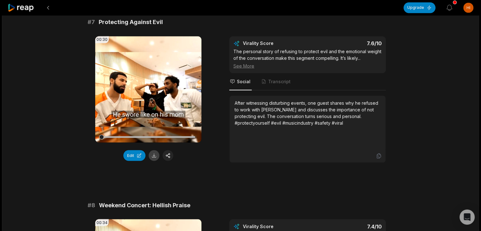  Describe the element at coordinates (91, 22) in the screenshot. I see `span: # 7` at that location.